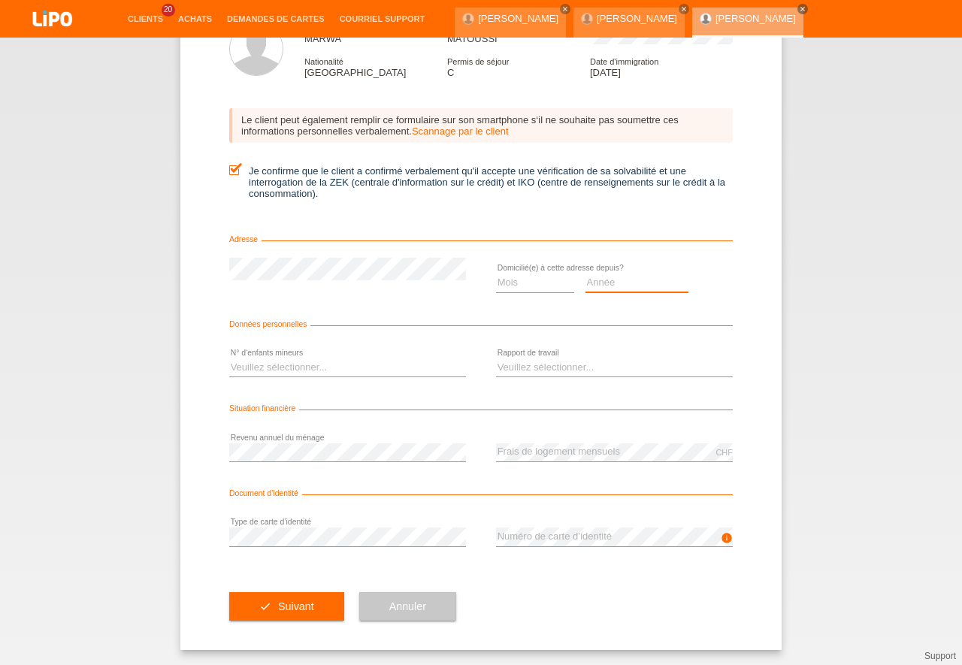  Describe the element at coordinates (168, 10) in the screenshot. I see `span: 20` at that location.